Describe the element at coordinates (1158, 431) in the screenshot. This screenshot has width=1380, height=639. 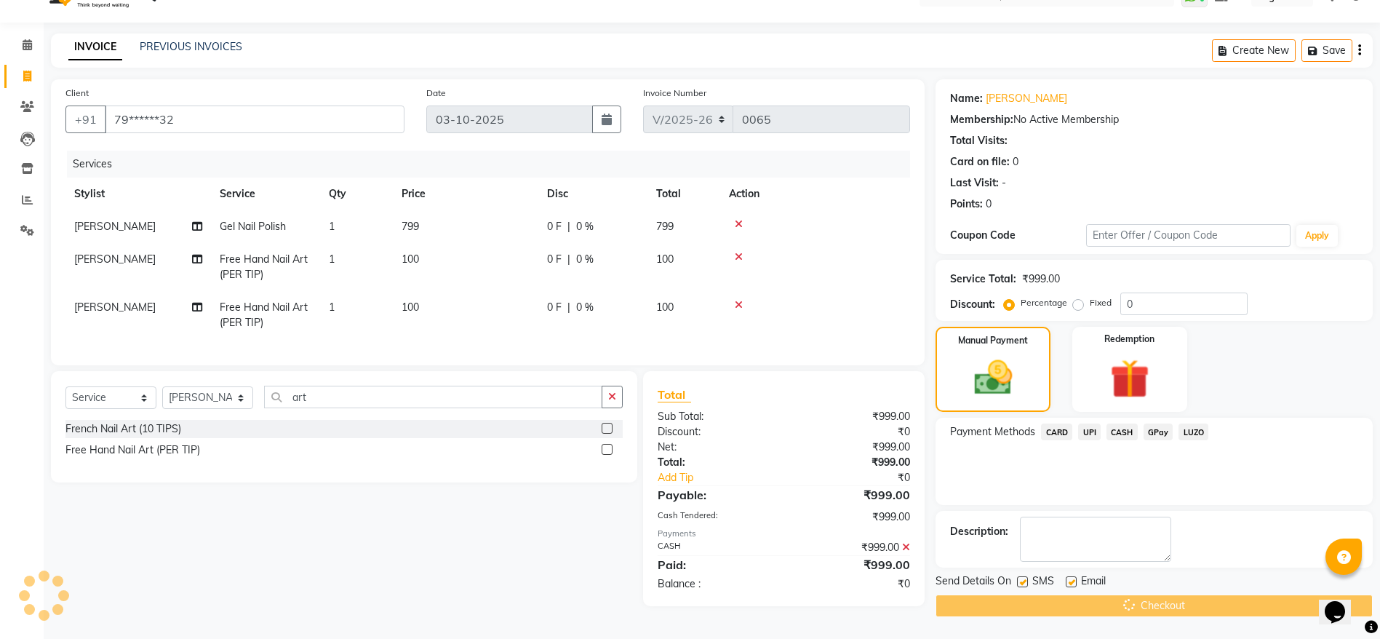
I see `span: GPay` at that location.